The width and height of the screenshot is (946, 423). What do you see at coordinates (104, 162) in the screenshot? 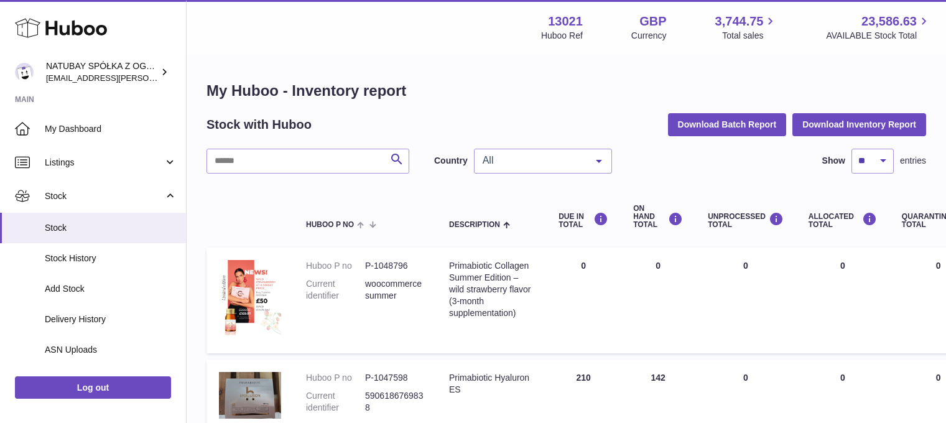
I see `span: Listings` at bounding box center [104, 162].